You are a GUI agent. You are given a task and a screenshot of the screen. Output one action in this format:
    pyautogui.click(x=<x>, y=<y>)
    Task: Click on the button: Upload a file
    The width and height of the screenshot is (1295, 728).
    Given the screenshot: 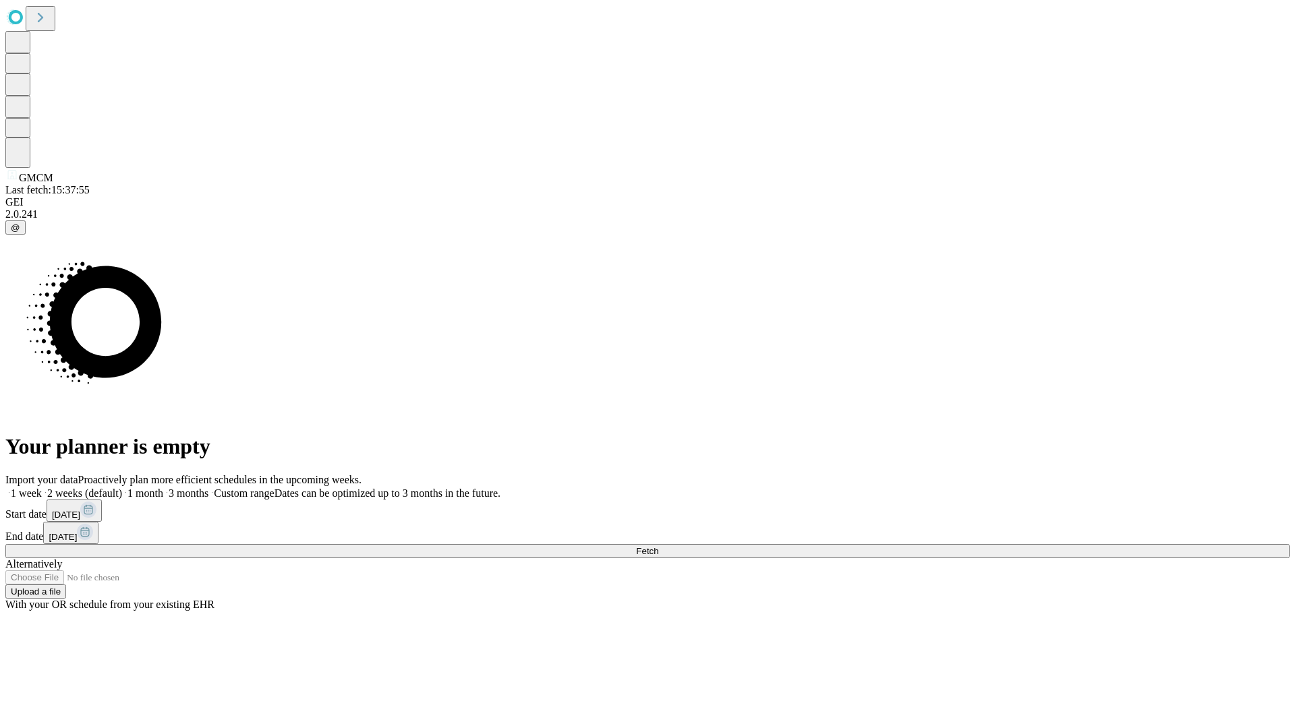 What is the action you would take?
    pyautogui.click(x=36, y=592)
    